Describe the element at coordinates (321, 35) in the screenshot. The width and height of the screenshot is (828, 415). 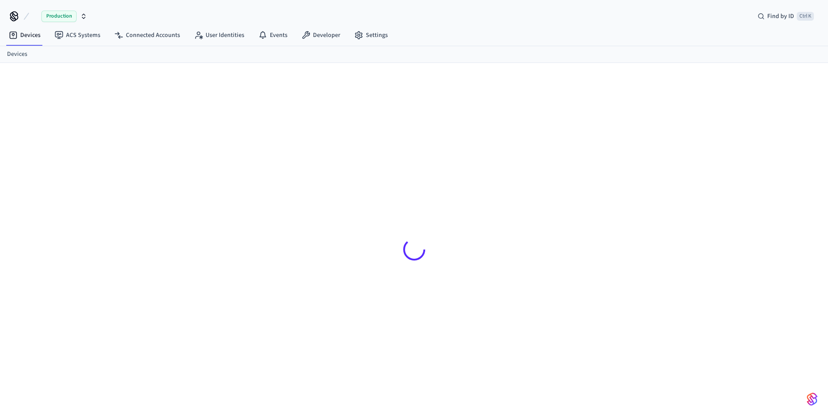
I see `a: Developer` at that location.